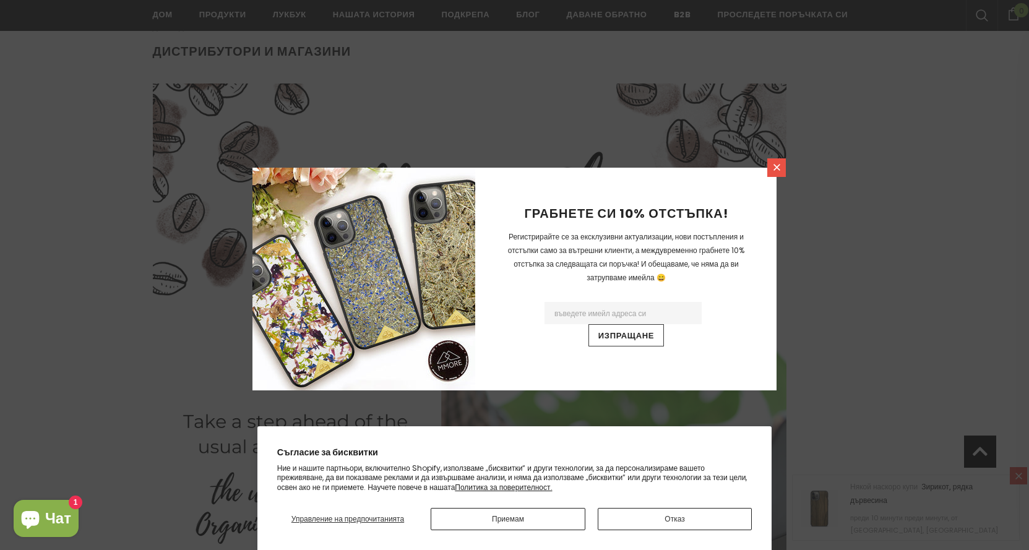  What do you see at coordinates (626, 257) in the screenshot?
I see `font: Регистрирайте се за ексклузивни актуализации, нови постъпления и отстъпки само за вътрешни клиент...` at bounding box center [626, 257].